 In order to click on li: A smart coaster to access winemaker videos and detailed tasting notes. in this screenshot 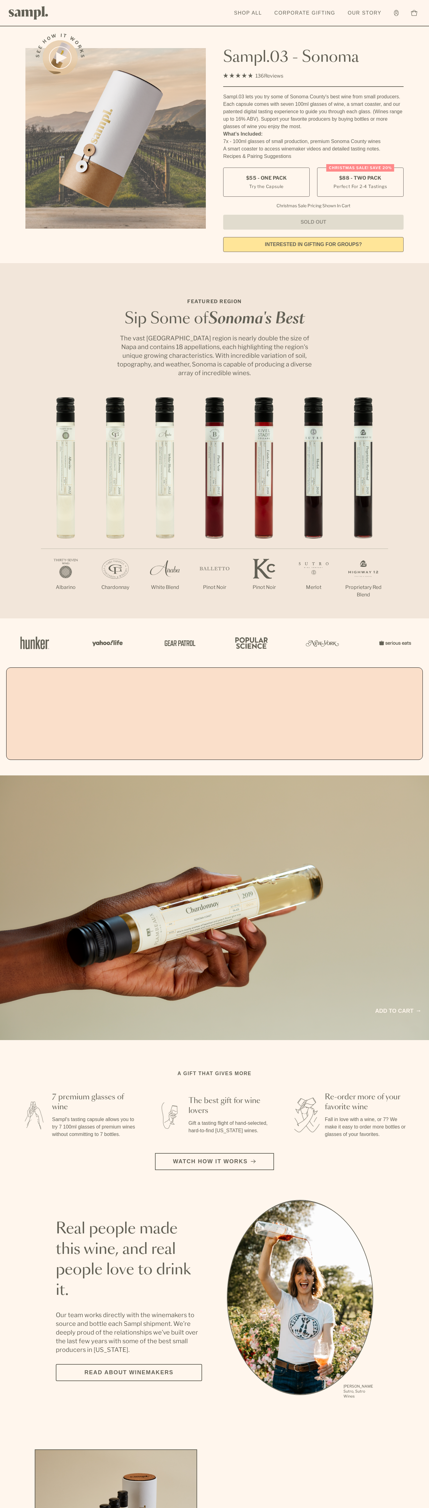, I will do `click(314, 149)`.